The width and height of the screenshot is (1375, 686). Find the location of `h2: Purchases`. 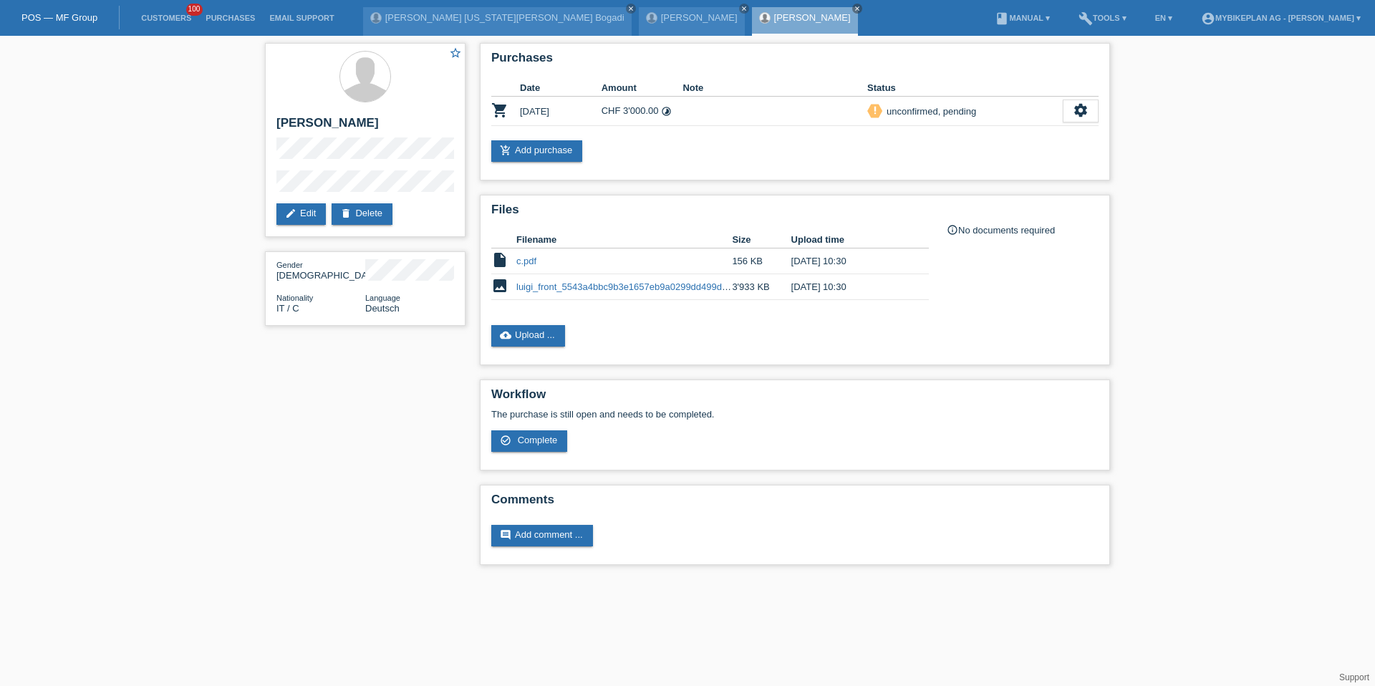

h2: Purchases is located at coordinates (795, 62).